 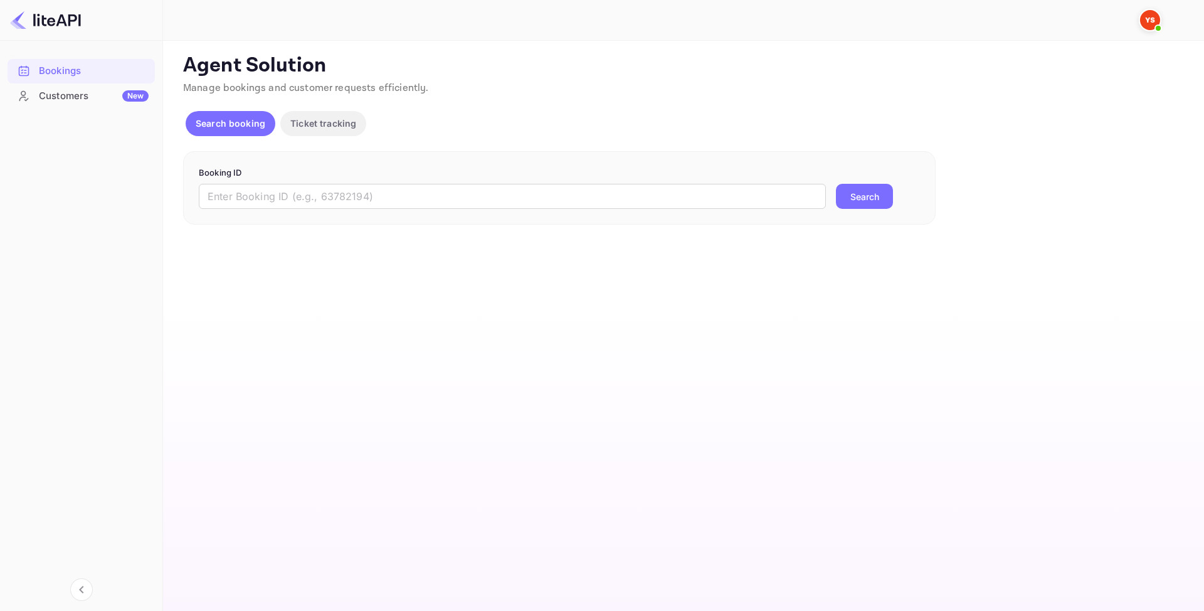 What do you see at coordinates (306, 88) in the screenshot?
I see `span: Manage bookings and customer requests efficiently.` at bounding box center [306, 88].